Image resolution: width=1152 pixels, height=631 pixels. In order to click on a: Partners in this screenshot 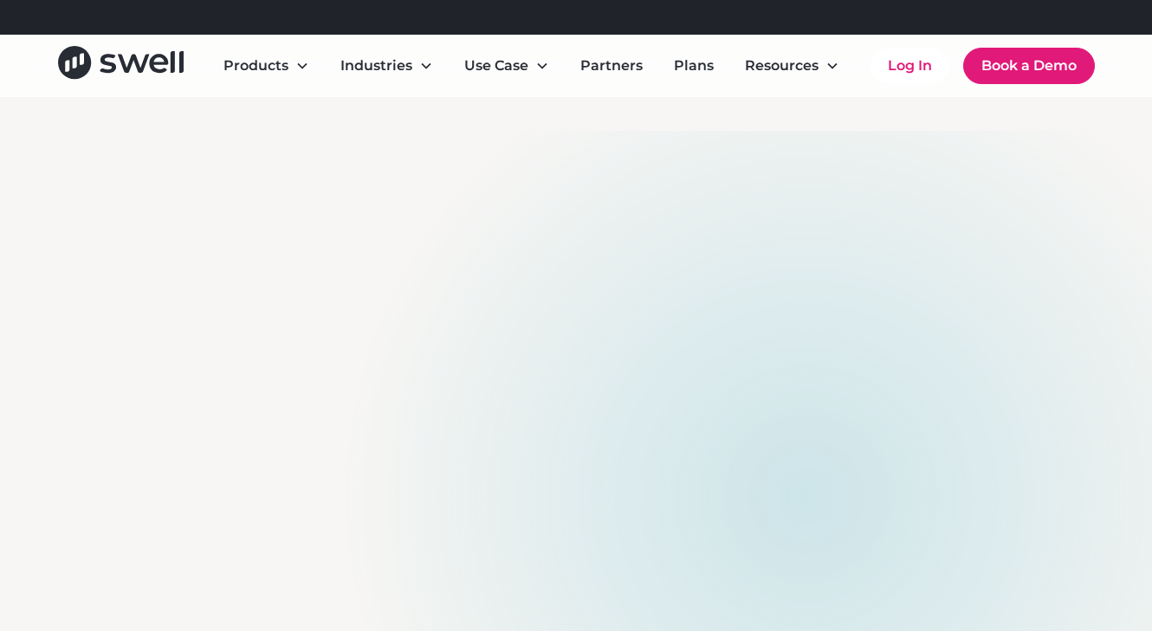, I will do `click(612, 66)`.